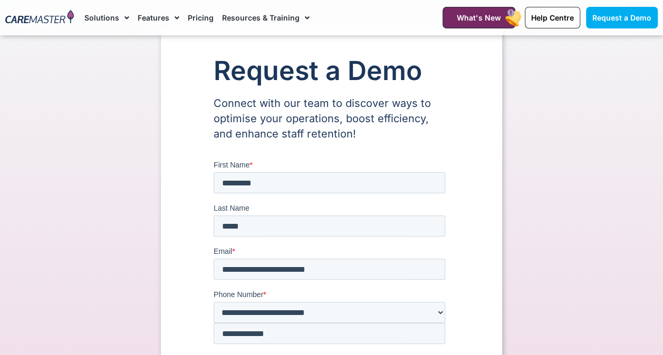 This screenshot has height=355, width=663. I want to click on span: Help Centre, so click(552, 17).